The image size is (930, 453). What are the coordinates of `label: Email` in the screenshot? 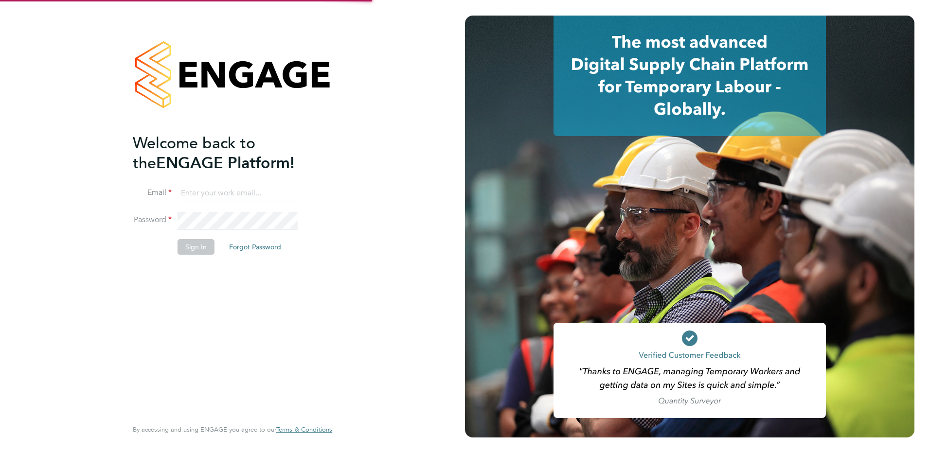 It's located at (152, 193).